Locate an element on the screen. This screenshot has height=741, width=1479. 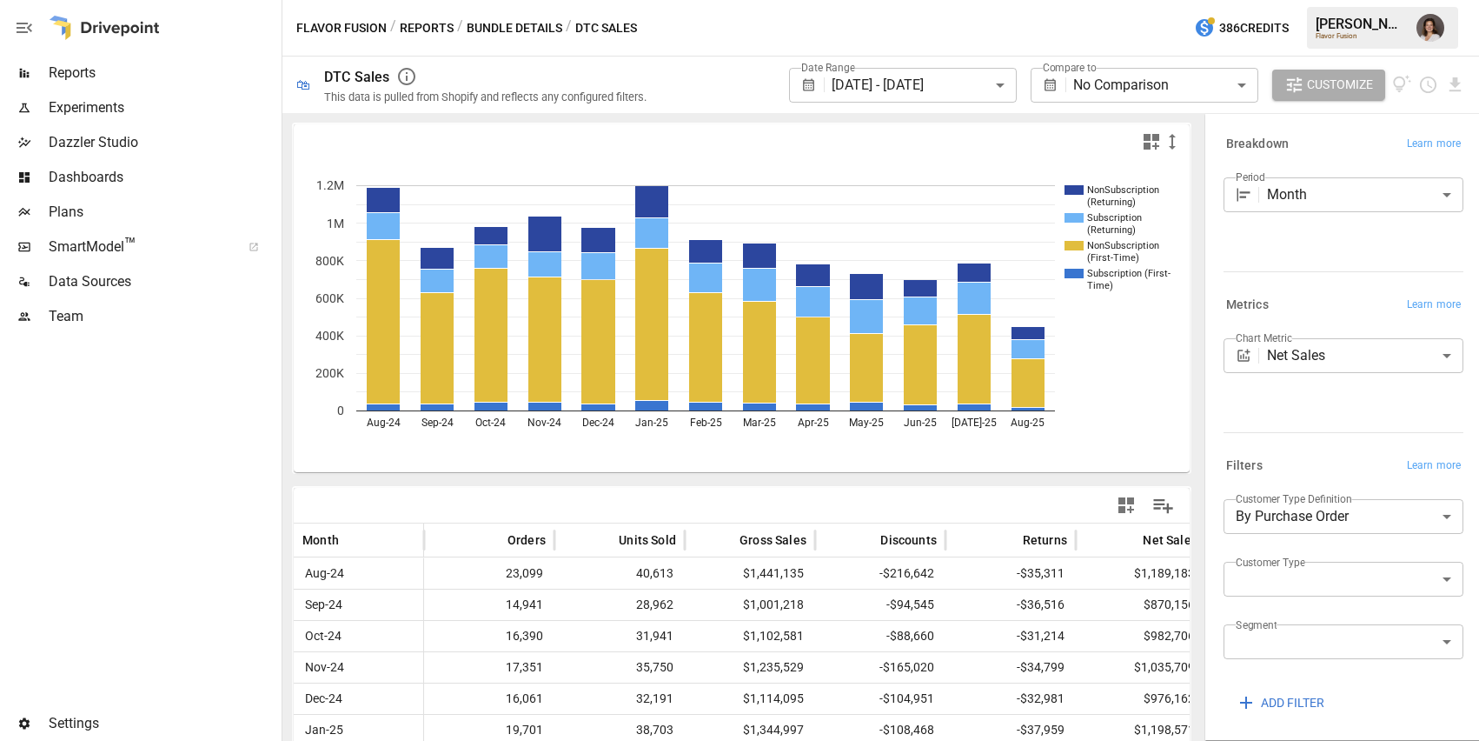
span: 17,351 is located at coordinates (489, 667).